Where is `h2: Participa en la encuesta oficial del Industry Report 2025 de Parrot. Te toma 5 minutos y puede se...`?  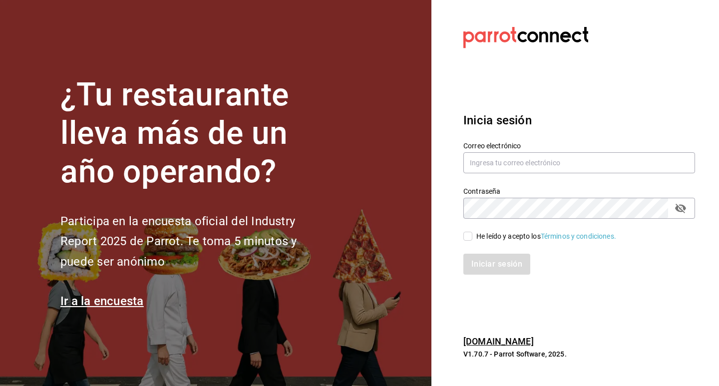 h2: Participa en la encuesta oficial del Industry Report 2025 de Parrot. Te toma 5 minutos y puede se... is located at coordinates (195, 242).